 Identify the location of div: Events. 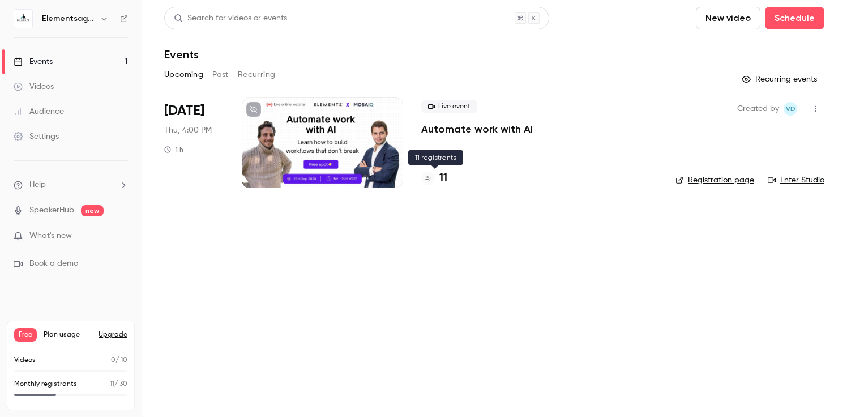
(33, 62).